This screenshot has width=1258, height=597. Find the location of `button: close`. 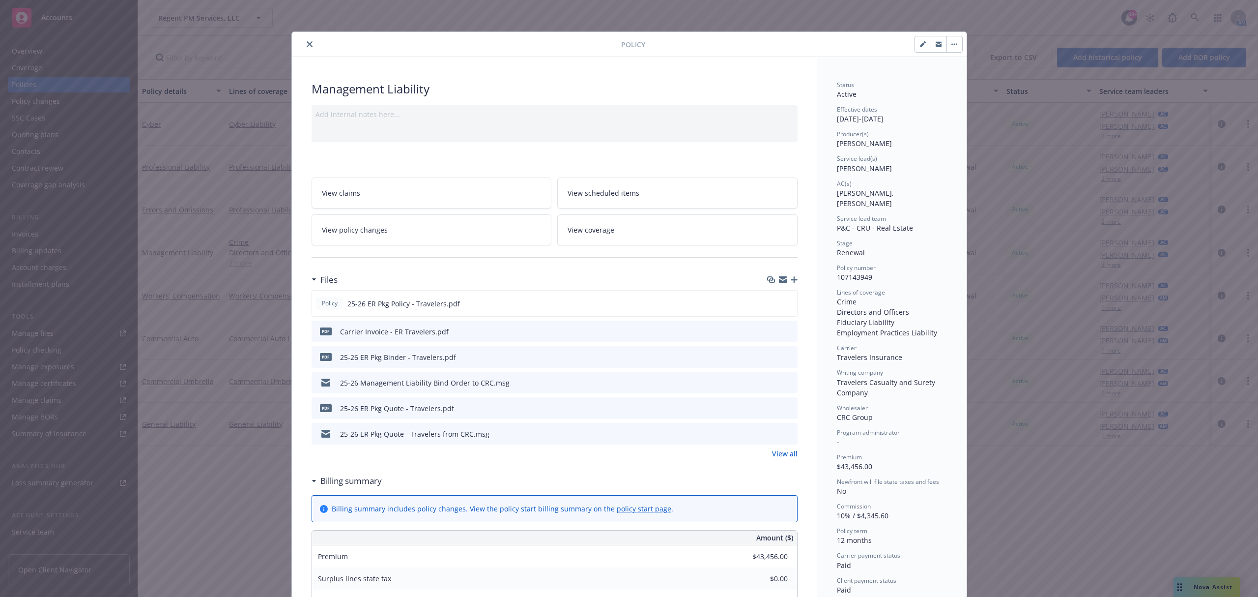

button: close is located at coordinates (310, 44).